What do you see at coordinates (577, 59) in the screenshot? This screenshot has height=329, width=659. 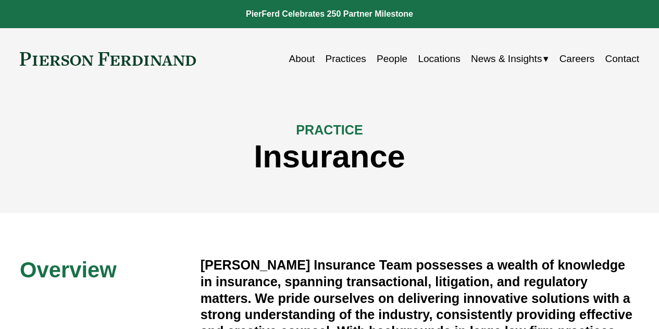 I see `a: Careers` at bounding box center [577, 59].